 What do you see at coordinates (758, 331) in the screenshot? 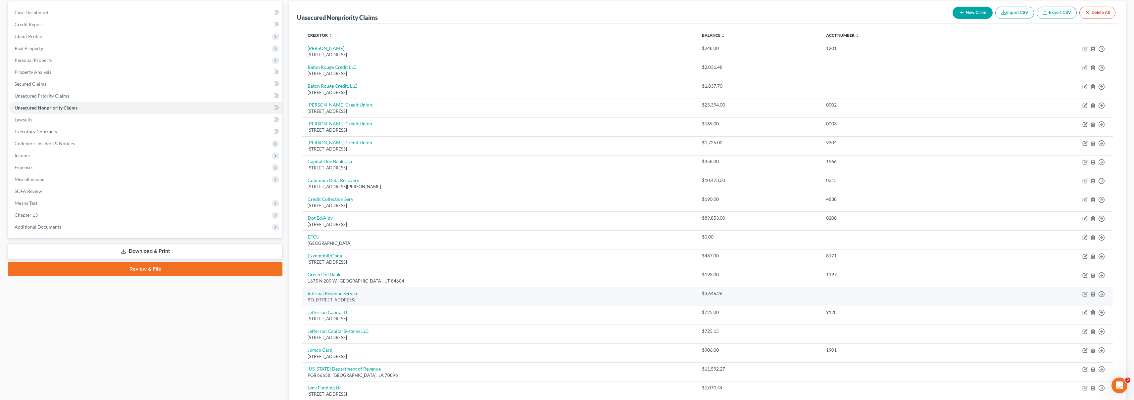
I see `div: $725.15` at bounding box center [758, 331].